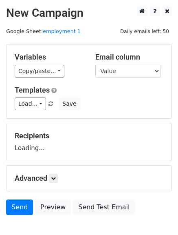 This screenshot has width=178, height=235. Describe the element at coordinates (30, 104) in the screenshot. I see `a: Load...` at that location.